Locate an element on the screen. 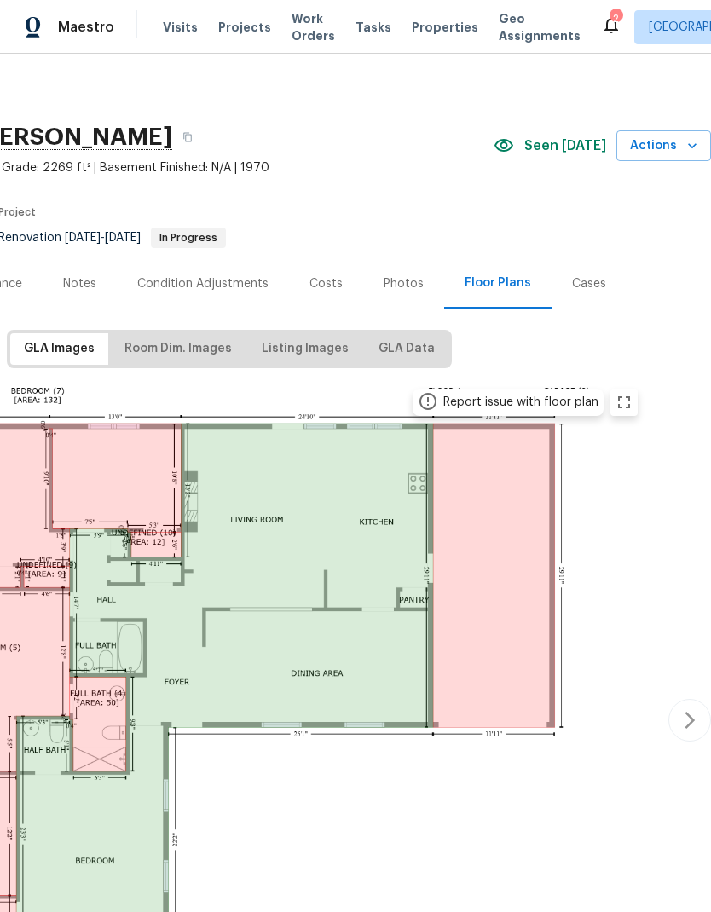  div: Cases is located at coordinates (589, 284).